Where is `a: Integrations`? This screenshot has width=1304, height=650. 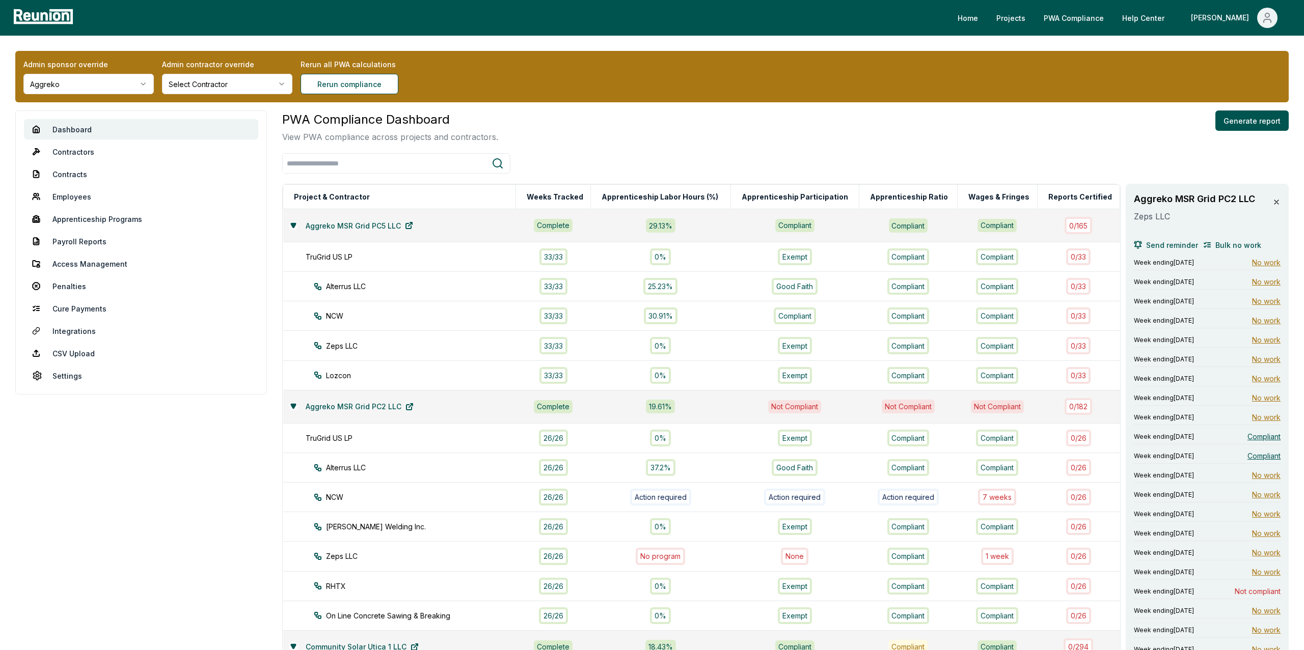
a: Integrations is located at coordinates (141, 331).